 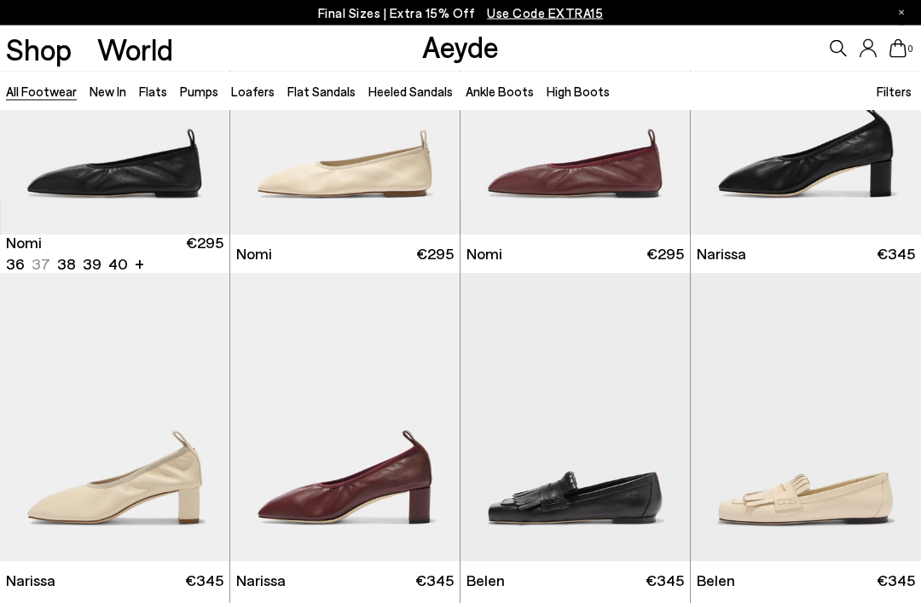 What do you see at coordinates (67, 264) in the screenshot?
I see `li: 38` at bounding box center [67, 264].